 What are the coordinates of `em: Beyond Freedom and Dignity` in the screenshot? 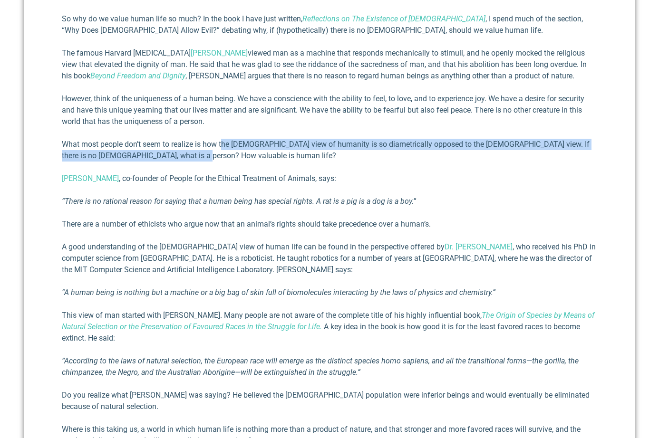 It's located at (138, 76).